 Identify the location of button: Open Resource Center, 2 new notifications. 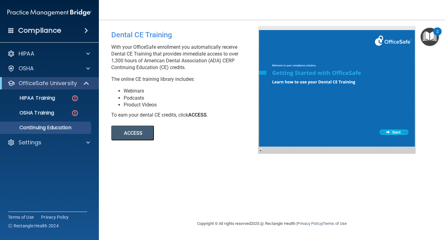
(429, 37).